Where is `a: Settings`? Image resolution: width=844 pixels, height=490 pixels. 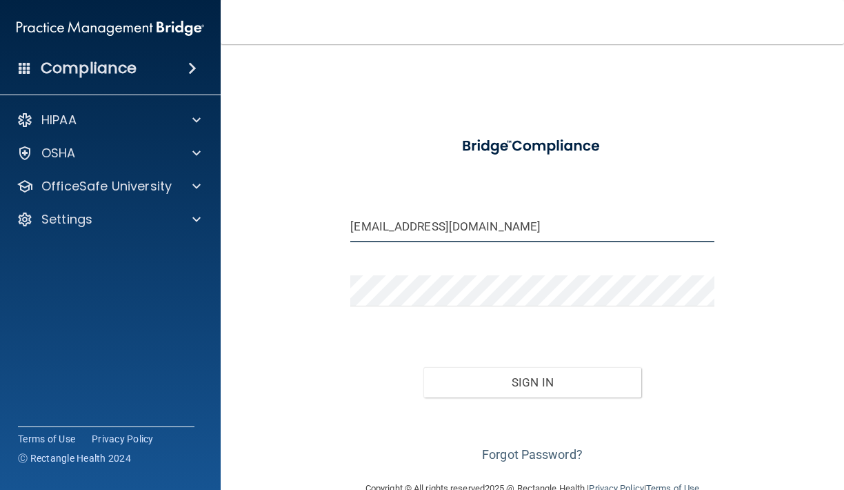
a: Settings is located at coordinates (108, 219).